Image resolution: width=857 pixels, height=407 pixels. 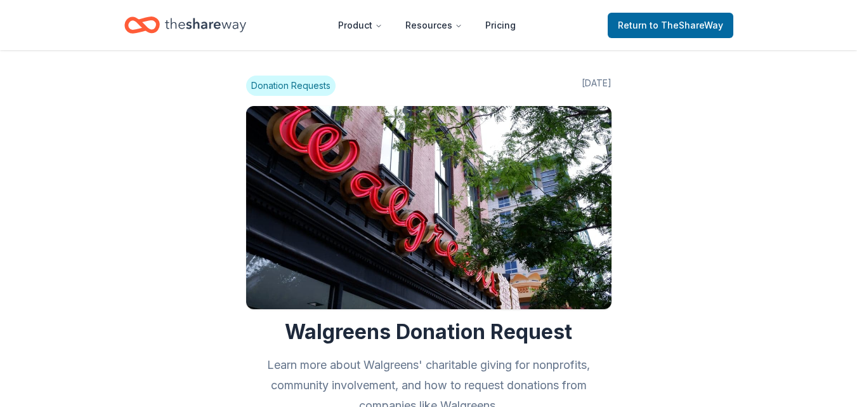 I want to click on img: Image for Walgreens Donation Request, so click(x=429, y=207).